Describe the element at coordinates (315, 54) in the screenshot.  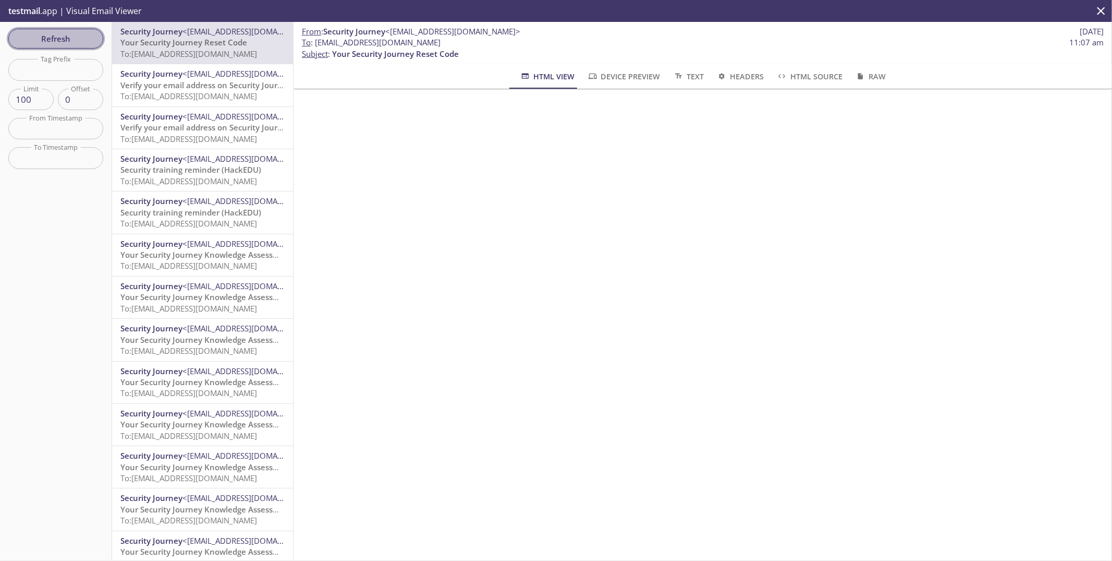
I see `span: Subject` at that location.